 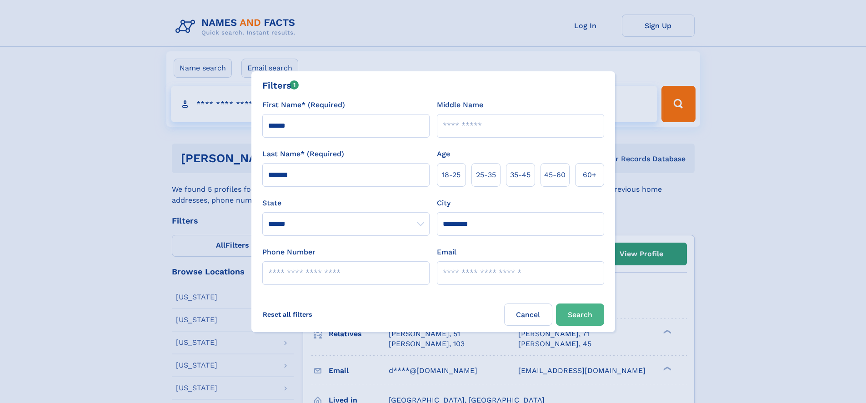 I want to click on span: 35‑45, so click(x=520, y=175).